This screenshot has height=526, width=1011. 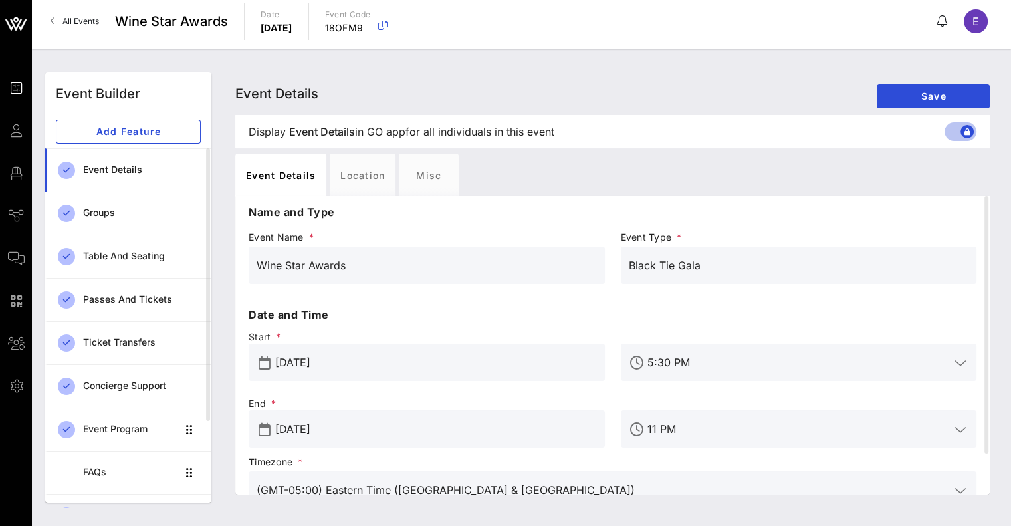 I want to click on span: Wine Star Awards, so click(x=172, y=21).